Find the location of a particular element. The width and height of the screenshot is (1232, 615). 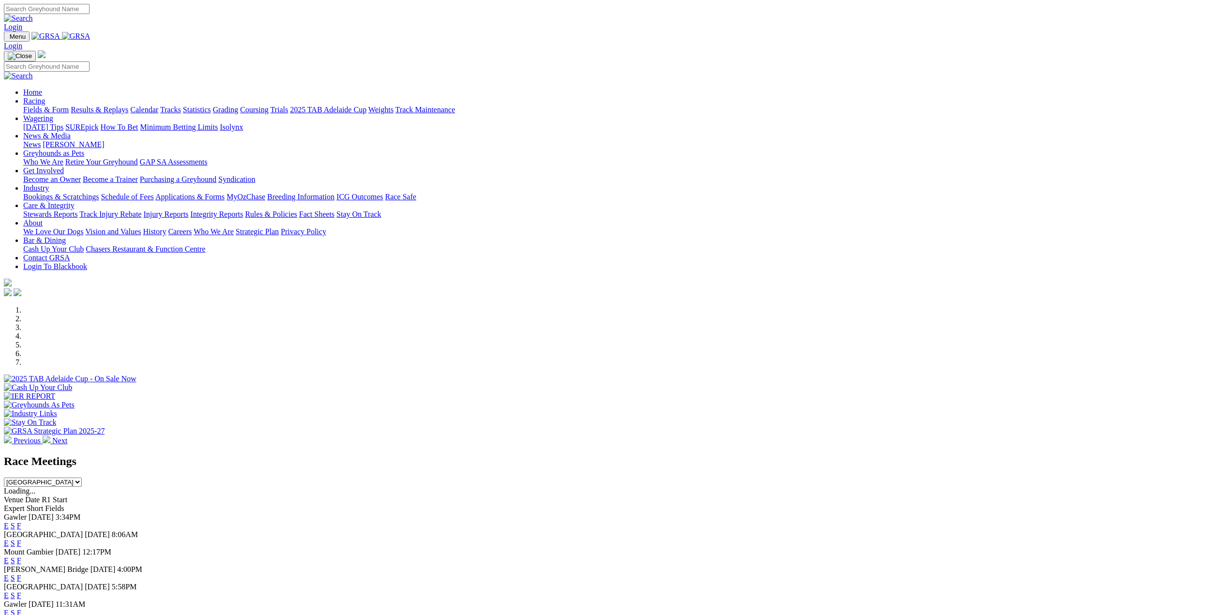

a: Stay On Track is located at coordinates (359, 214).